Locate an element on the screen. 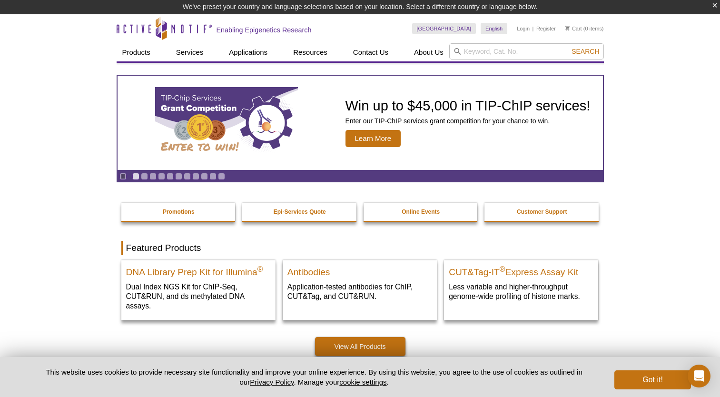 The image size is (720, 397). p: Less variable and higher-throughput genome-wide profiling of histone marks​. is located at coordinates (521, 291).